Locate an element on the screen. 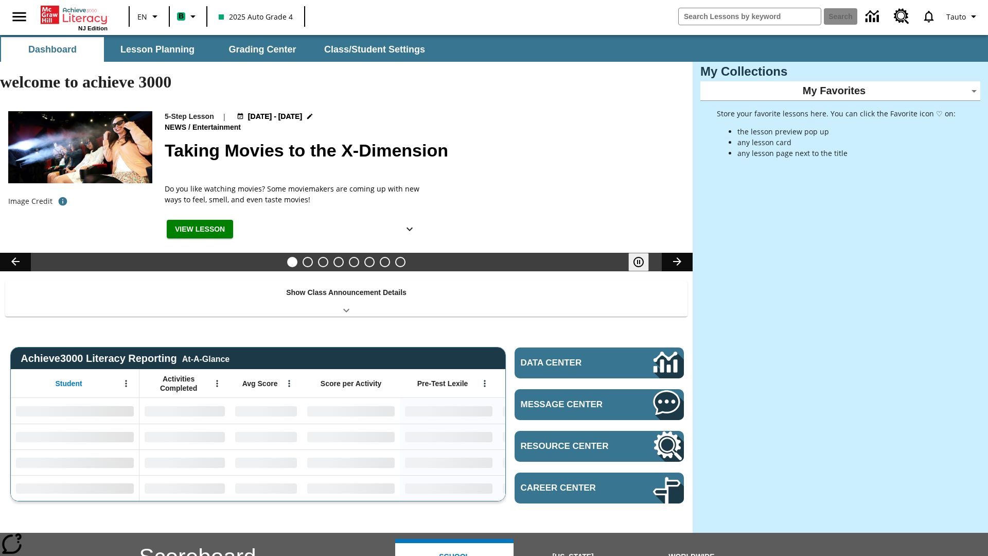 The image size is (988, 556). button: Slide 6 Pre-release lesson is located at coordinates (370, 262).